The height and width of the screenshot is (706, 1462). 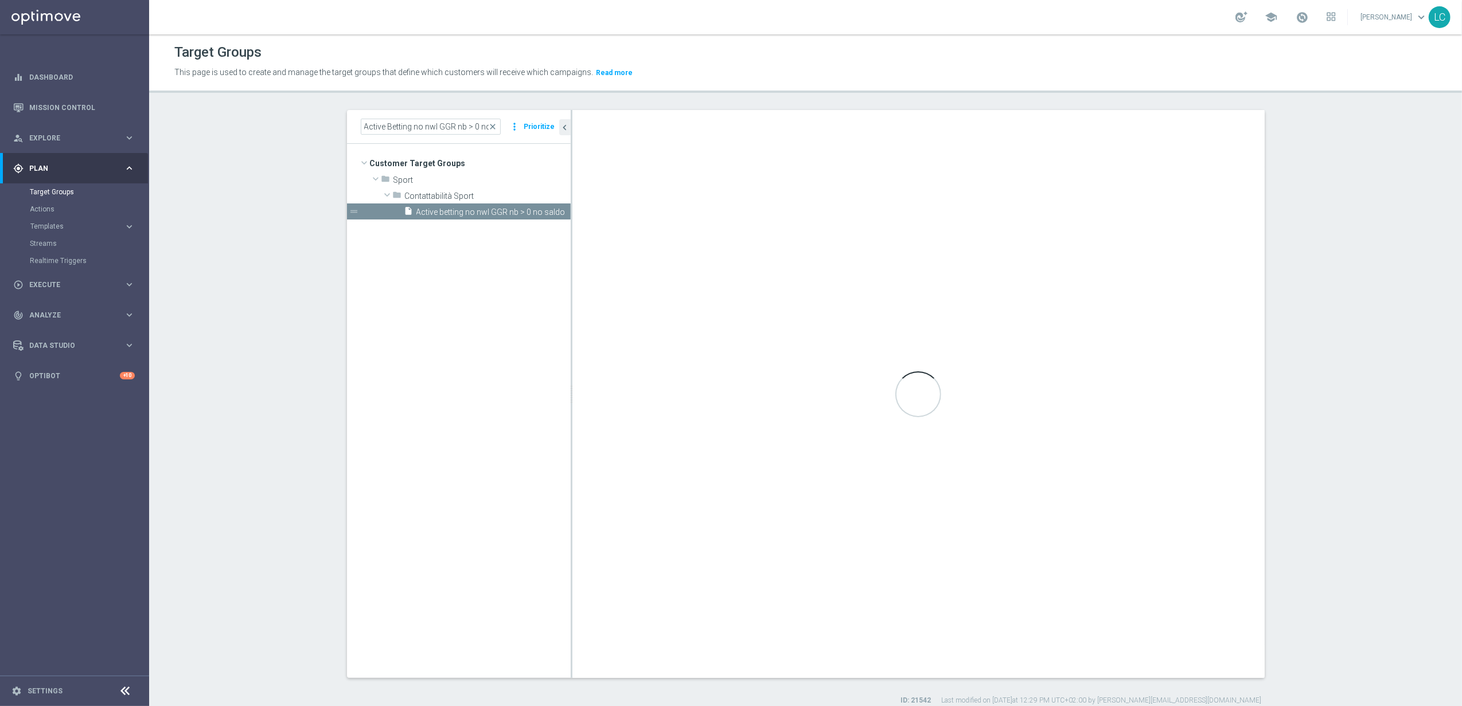 I want to click on h1: Target Groups, so click(x=218, y=52).